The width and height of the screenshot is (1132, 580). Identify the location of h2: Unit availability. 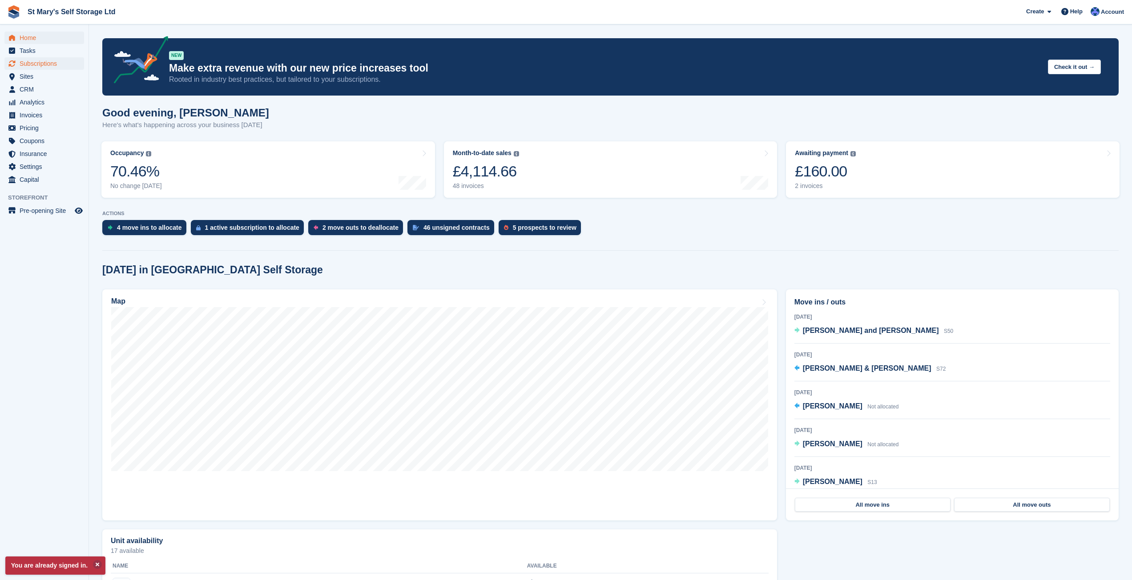
(137, 541).